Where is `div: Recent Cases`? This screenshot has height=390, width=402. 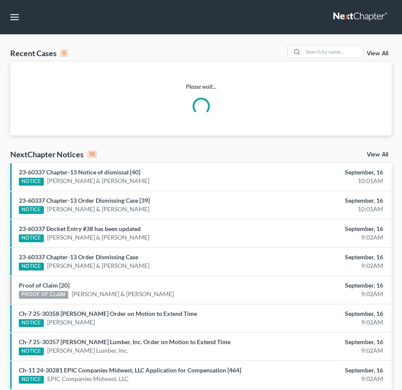
div: Recent Cases is located at coordinates (39, 53).